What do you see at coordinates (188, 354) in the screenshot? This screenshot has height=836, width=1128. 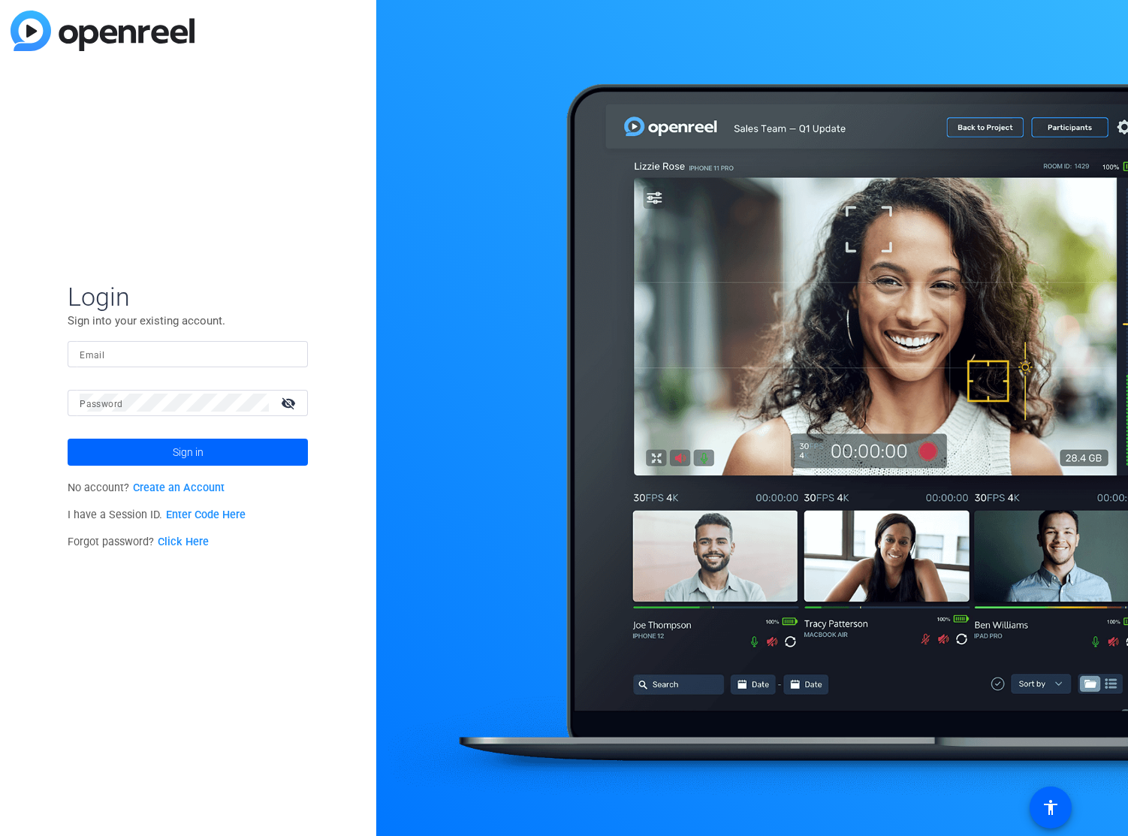 I see `input: Enter Email Address` at bounding box center [188, 354].